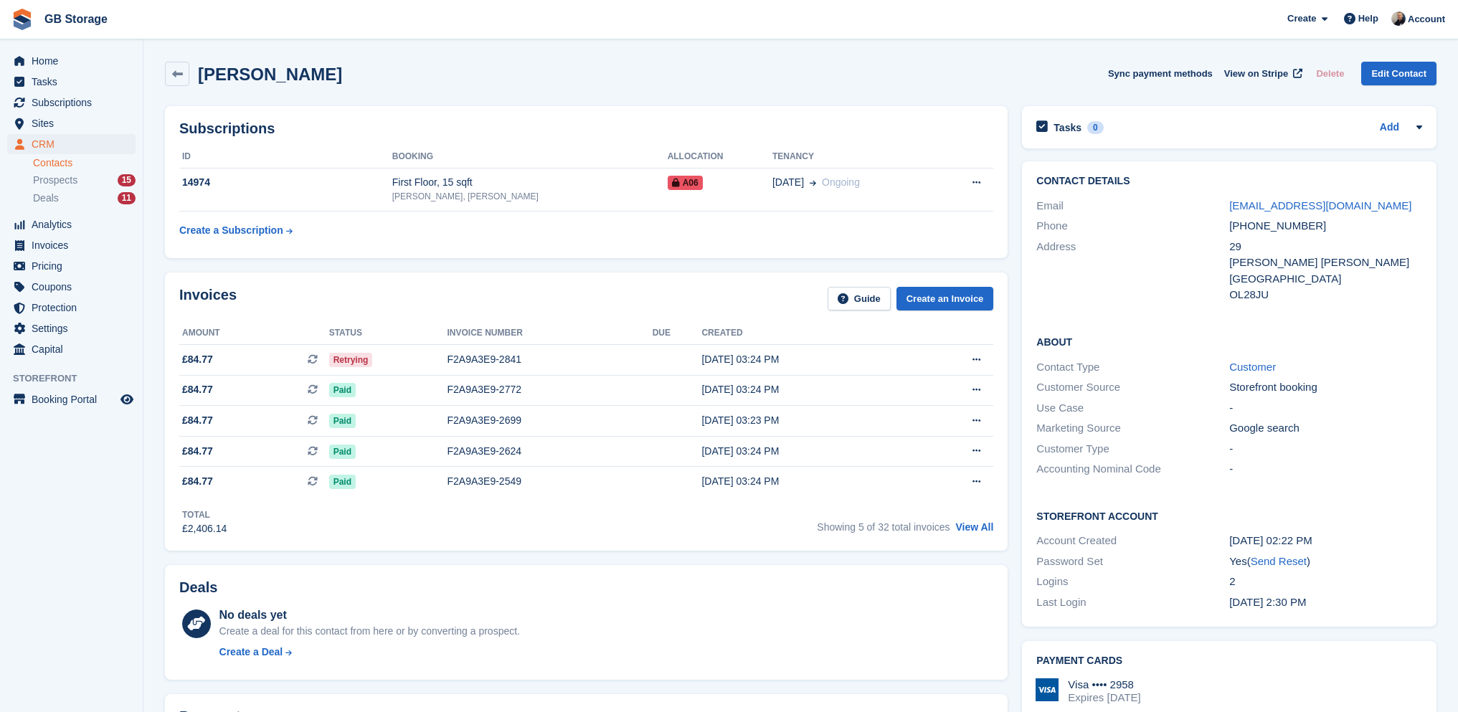 The image size is (1458, 712). Describe the element at coordinates (1160, 73) in the screenshot. I see `button: Sync payment methods` at that location.